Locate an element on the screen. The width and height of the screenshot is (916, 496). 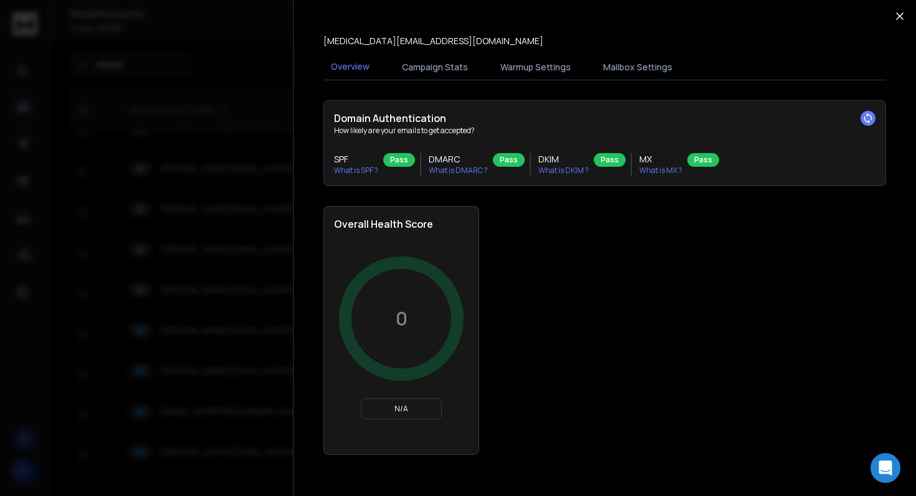
div: Open Intercom Messenger is located at coordinates (885, 468).